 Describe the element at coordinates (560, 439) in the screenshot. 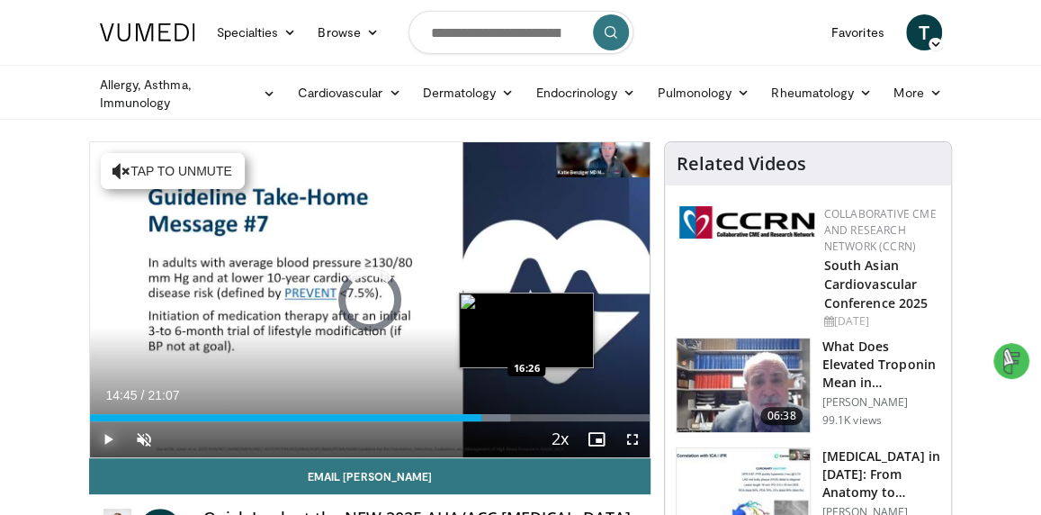

I see `button: Playback Rate` at that location.